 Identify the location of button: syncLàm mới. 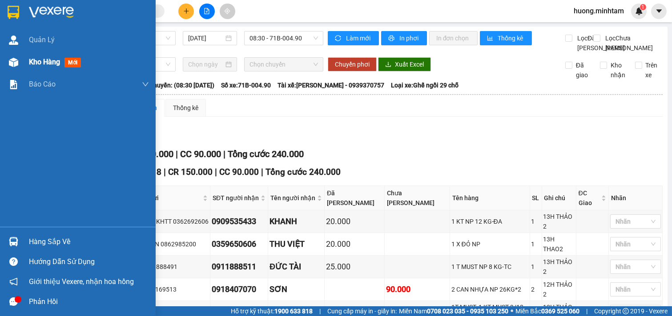
(353, 38).